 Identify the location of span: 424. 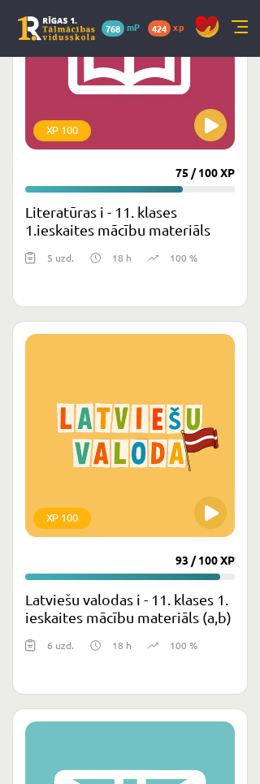
(159, 28).